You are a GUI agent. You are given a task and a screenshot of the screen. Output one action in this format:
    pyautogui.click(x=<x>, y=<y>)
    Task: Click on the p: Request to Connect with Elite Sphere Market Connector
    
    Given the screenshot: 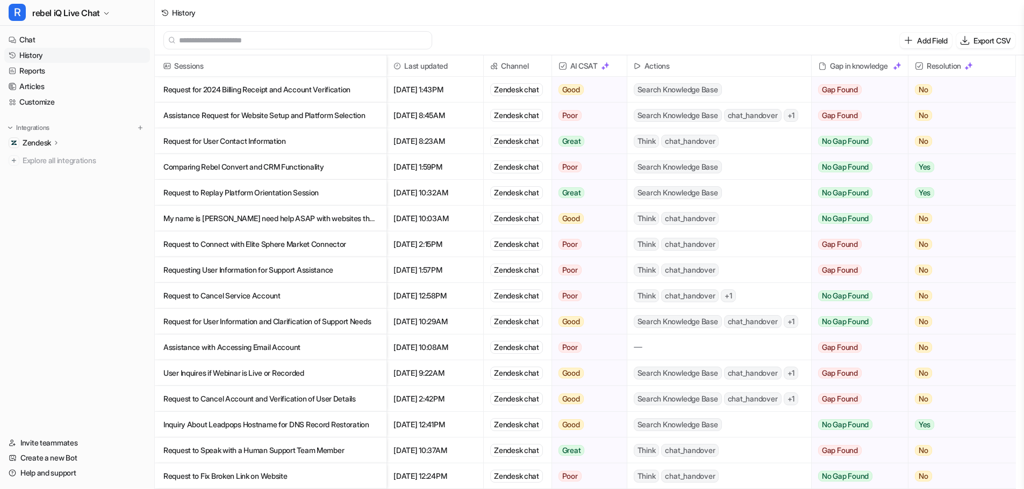 What is the action you would take?
    pyautogui.click(x=270, y=244)
    